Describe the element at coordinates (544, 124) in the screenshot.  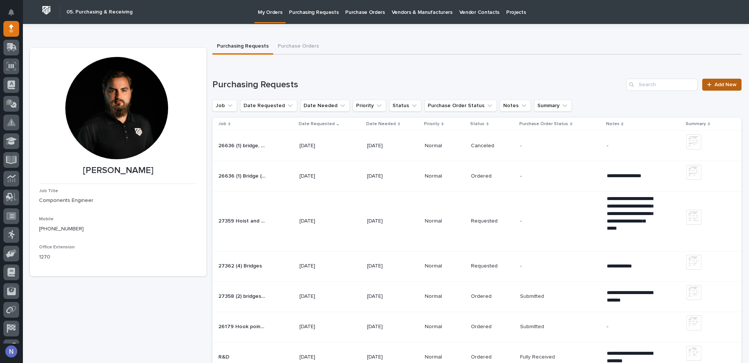
I see `p: Purchase Order Status` at that location.